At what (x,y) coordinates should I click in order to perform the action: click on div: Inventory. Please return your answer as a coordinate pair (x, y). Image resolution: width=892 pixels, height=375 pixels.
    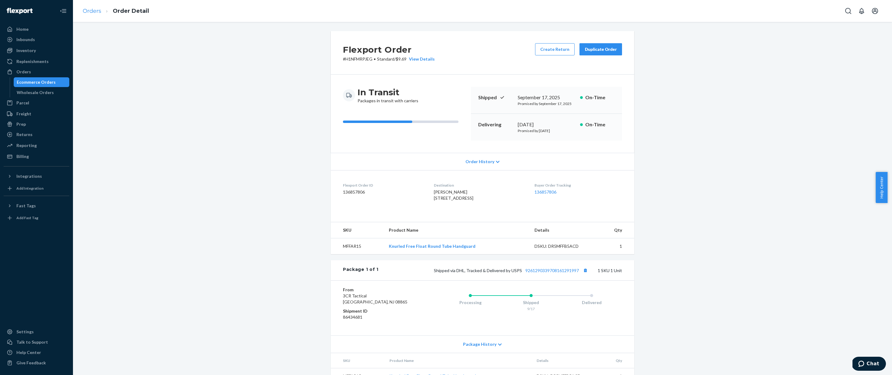
    Looking at the image, I should click on (26, 50).